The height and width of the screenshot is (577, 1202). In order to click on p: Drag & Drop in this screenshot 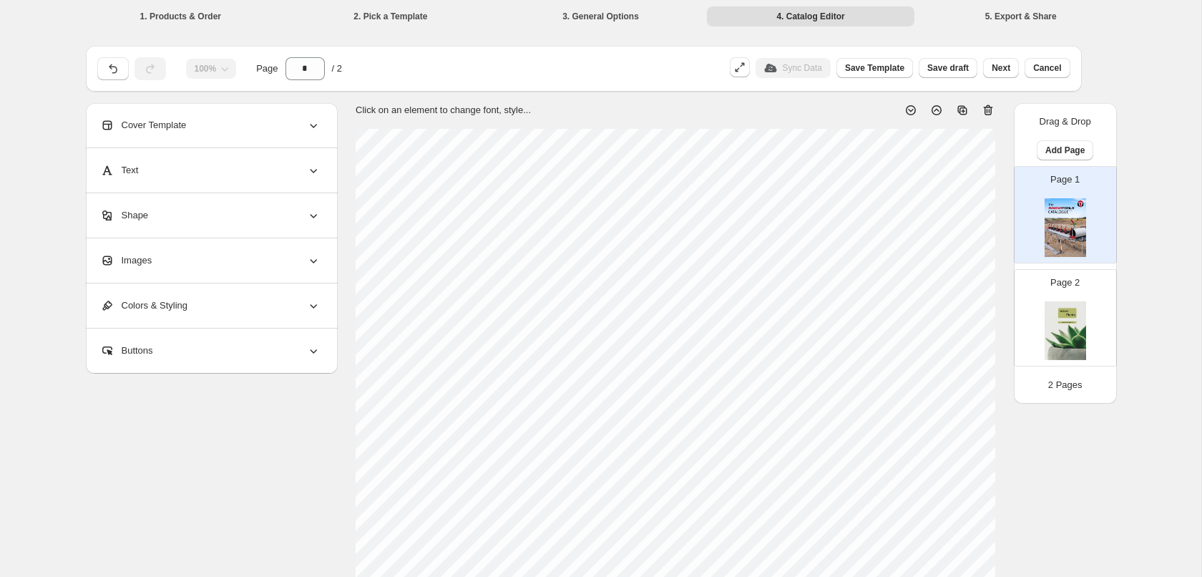, I will do `click(1065, 122)`.